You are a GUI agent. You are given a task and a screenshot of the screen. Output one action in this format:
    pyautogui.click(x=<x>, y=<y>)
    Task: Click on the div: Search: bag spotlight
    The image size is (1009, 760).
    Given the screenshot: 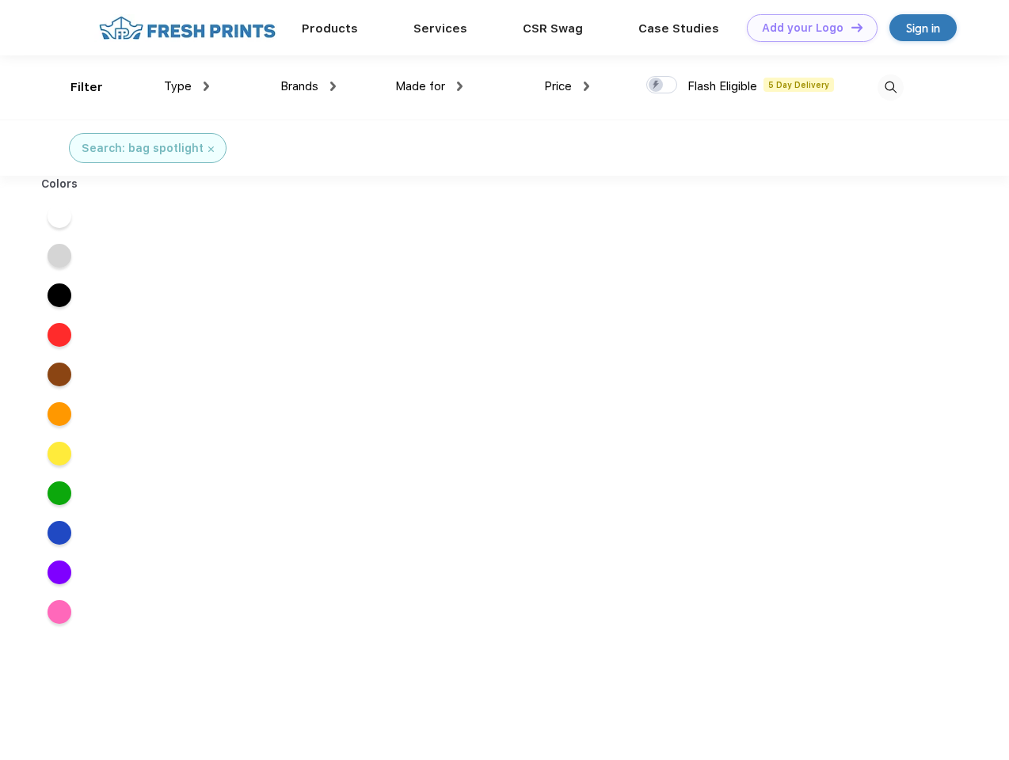 What is the action you would take?
    pyautogui.click(x=143, y=148)
    